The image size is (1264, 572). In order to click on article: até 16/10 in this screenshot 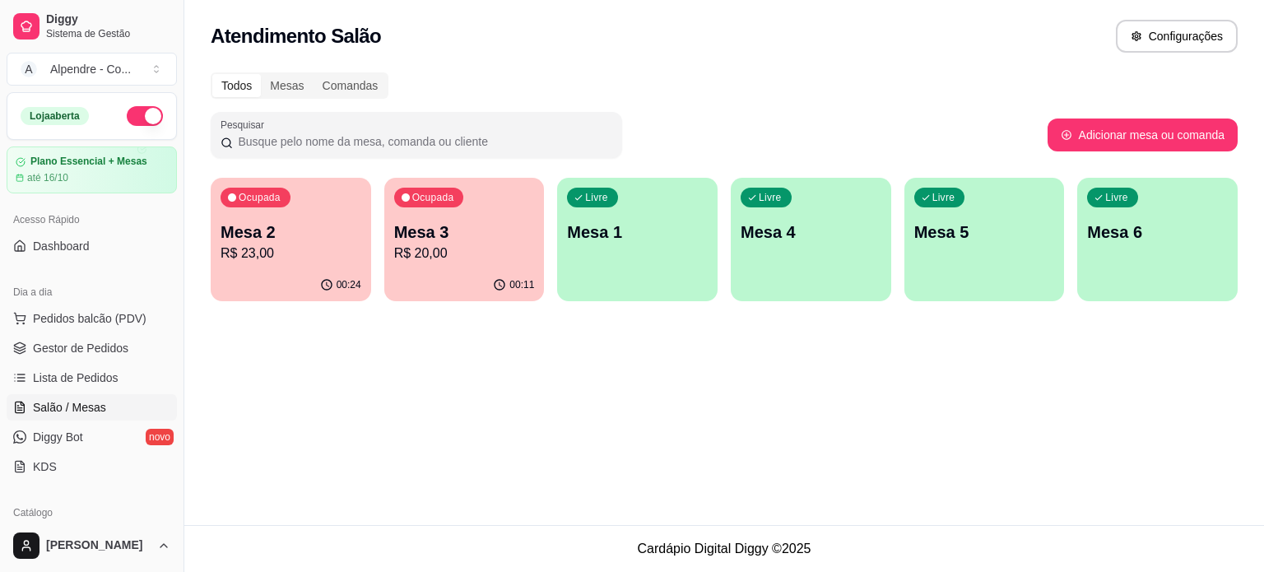, I will do `click(48, 178)`.